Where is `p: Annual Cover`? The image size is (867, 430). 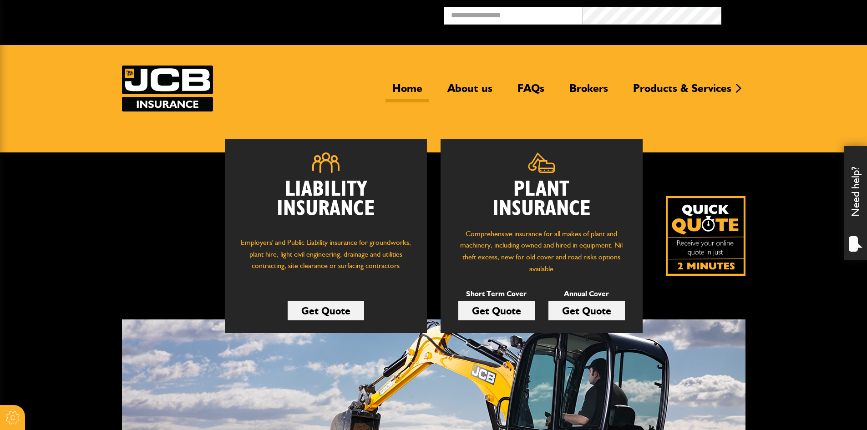
p: Annual Cover is located at coordinates (586, 294).